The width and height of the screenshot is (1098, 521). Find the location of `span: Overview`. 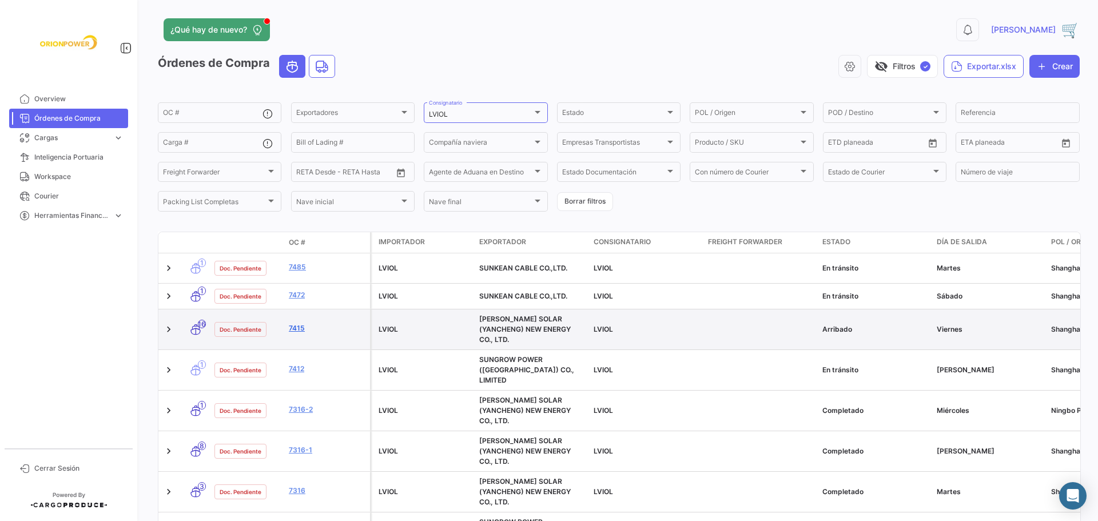

span: Overview is located at coordinates (79, 99).